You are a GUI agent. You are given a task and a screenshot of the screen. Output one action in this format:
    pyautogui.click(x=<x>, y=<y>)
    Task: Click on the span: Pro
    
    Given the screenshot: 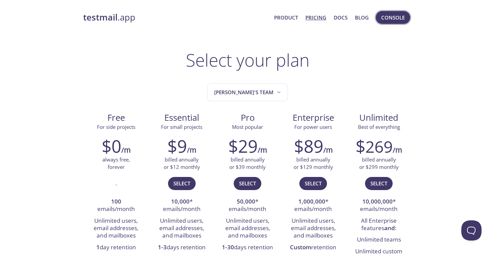 What is the action you would take?
    pyautogui.click(x=247, y=118)
    